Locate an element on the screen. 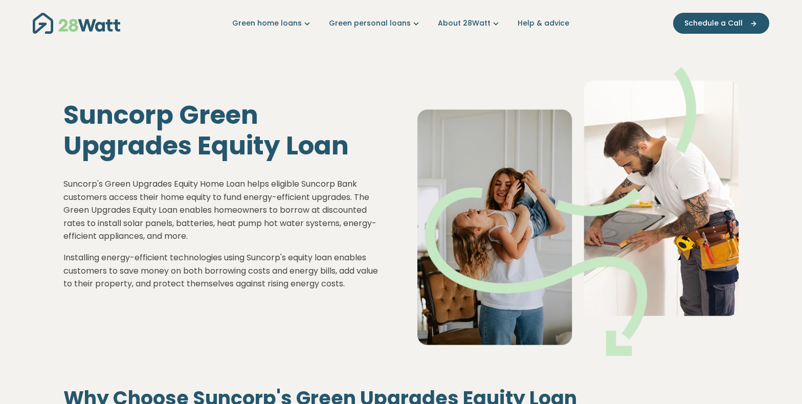 The image size is (802, 404). p: Installing energy-efficient technologies using Suncorp's equity loan enables customers to save mo... is located at coordinates (224, 271).